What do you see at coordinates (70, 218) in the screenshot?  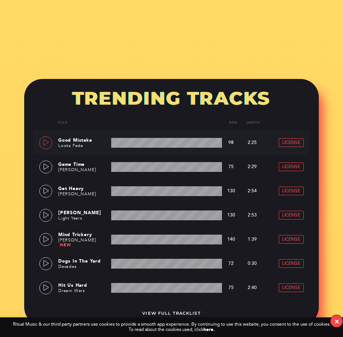 I see `a: Light Years` at bounding box center [70, 218].